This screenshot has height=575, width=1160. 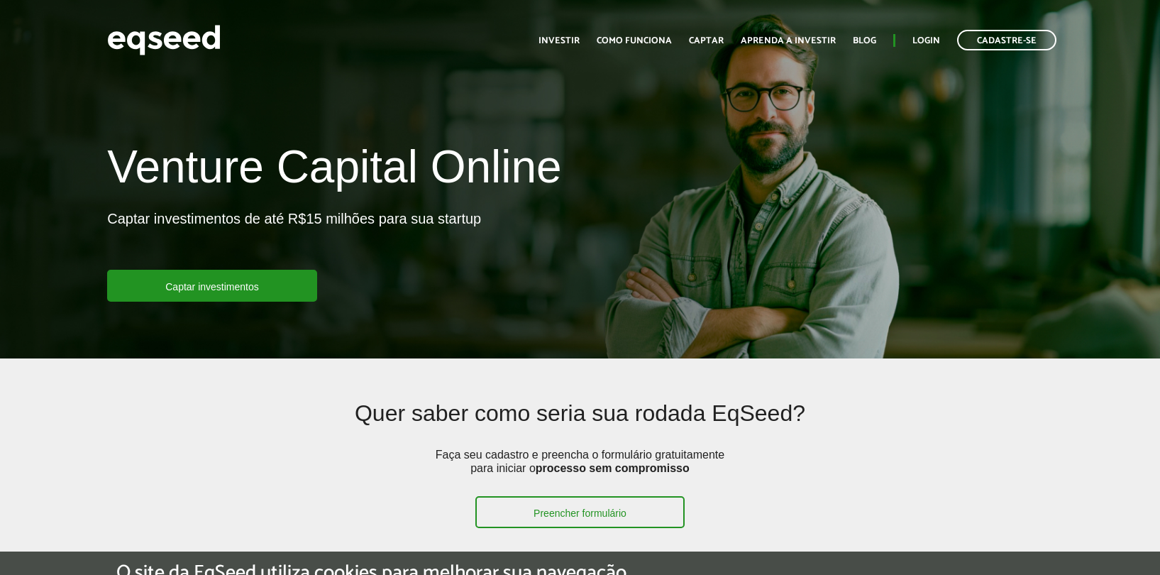 I want to click on a: Preencher formulário, so click(x=580, y=511).